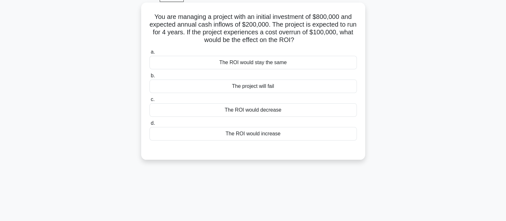 This screenshot has height=221, width=506. Describe the element at coordinates (153, 99) in the screenshot. I see `span: c.` at that location.